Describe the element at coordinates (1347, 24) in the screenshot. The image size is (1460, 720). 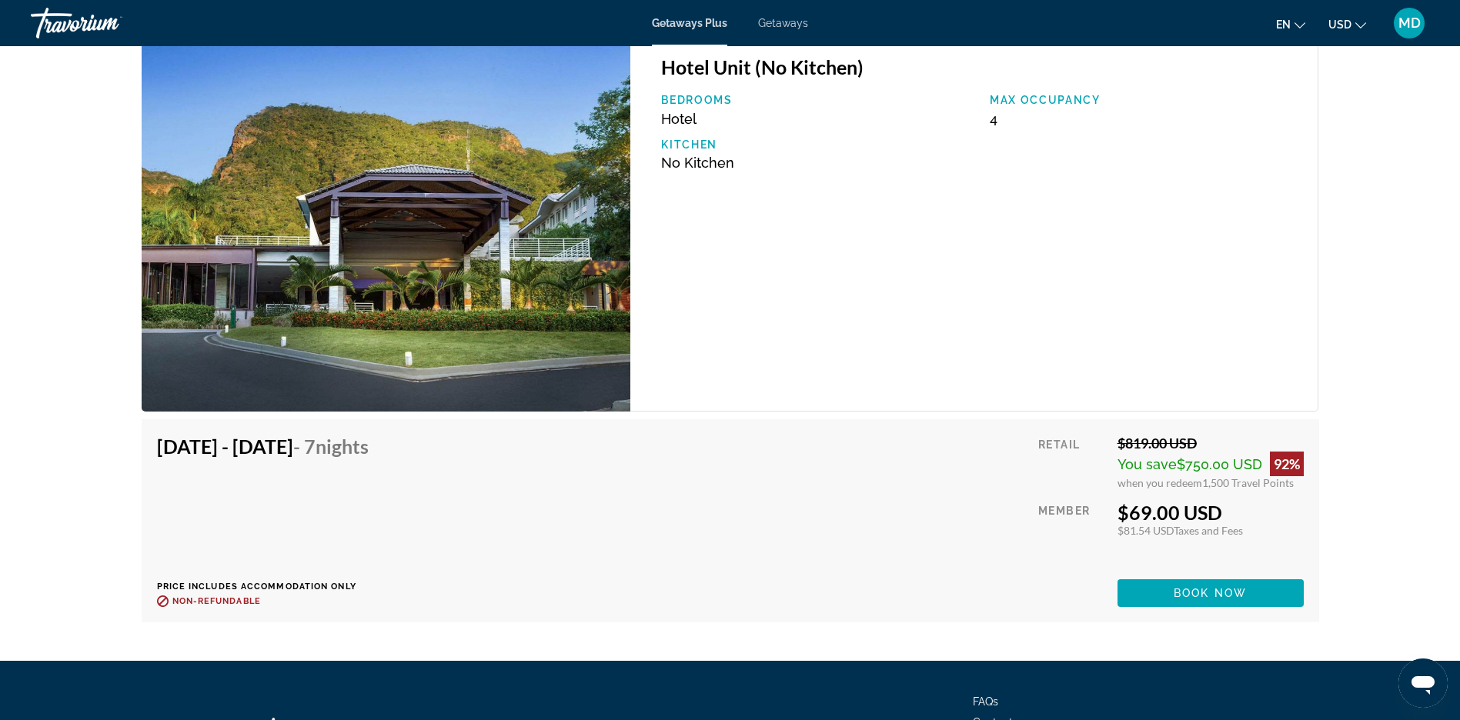
I see `button: Change currency` at that location.